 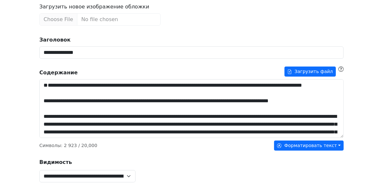 What do you see at coordinates (310, 72) in the screenshot?
I see `button: Содержание` at bounding box center [310, 72].